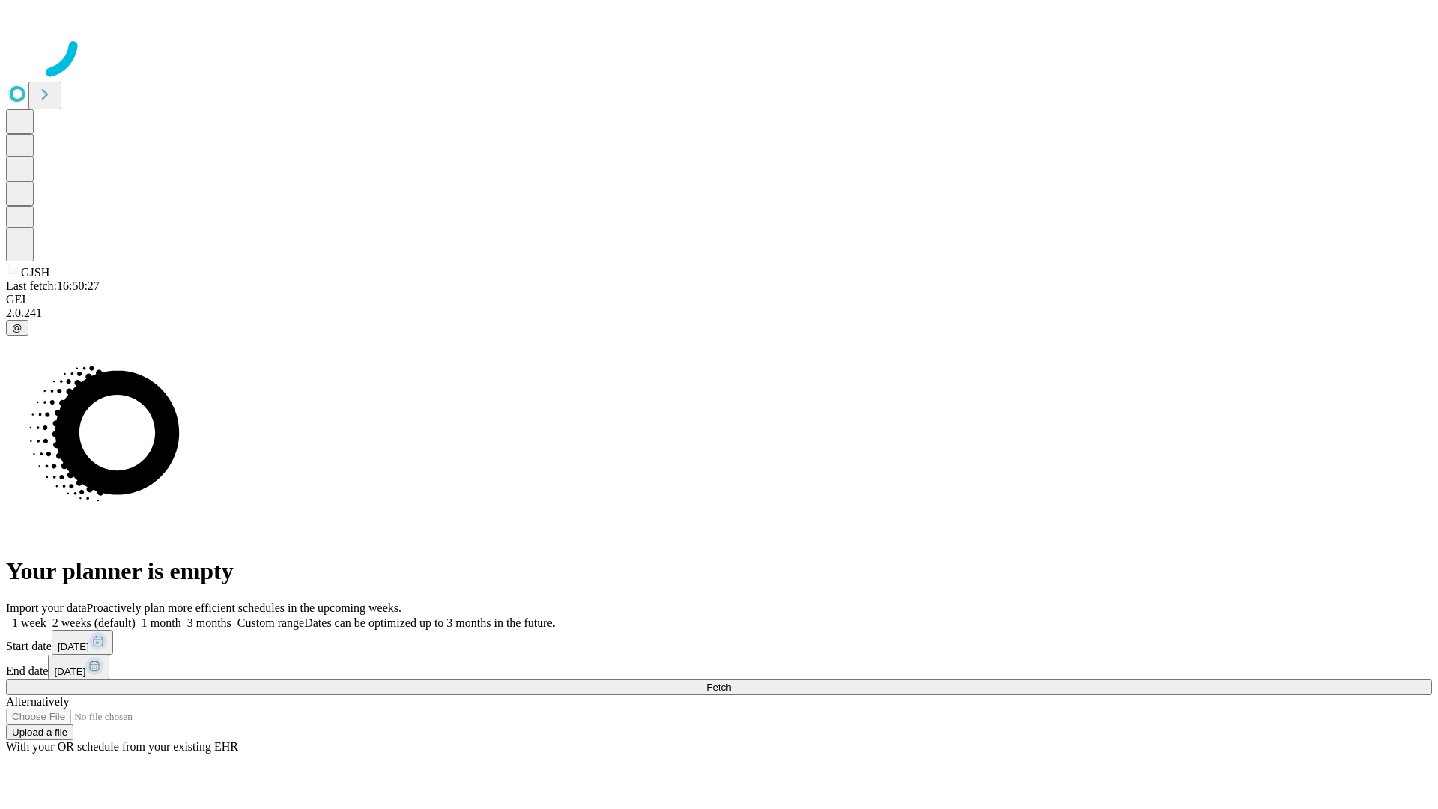 The image size is (1438, 809). I want to click on button: Upload a file, so click(40, 732).